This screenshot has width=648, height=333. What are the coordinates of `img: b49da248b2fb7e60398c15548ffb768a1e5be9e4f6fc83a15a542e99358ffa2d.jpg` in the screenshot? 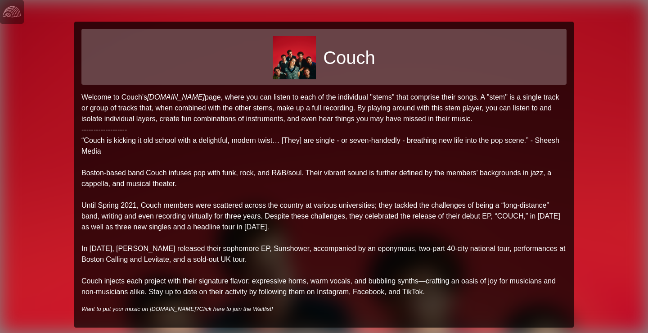 It's located at (294, 58).